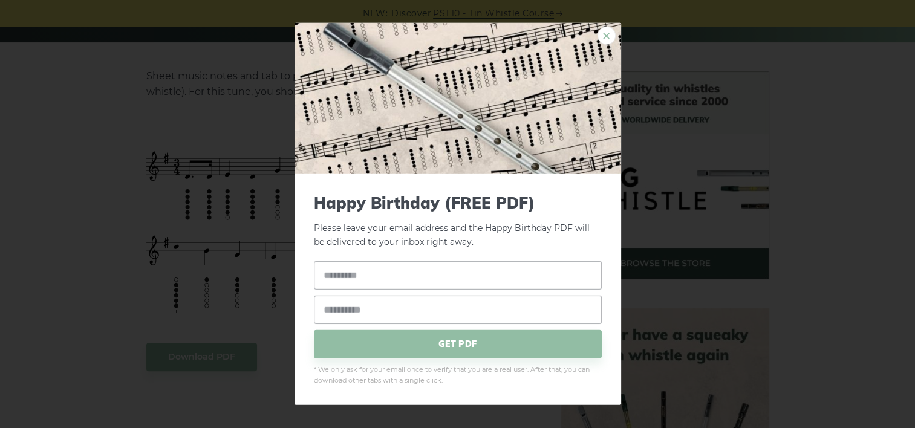  What do you see at coordinates (458, 343) in the screenshot?
I see `span: GET PDF` at bounding box center [458, 343].